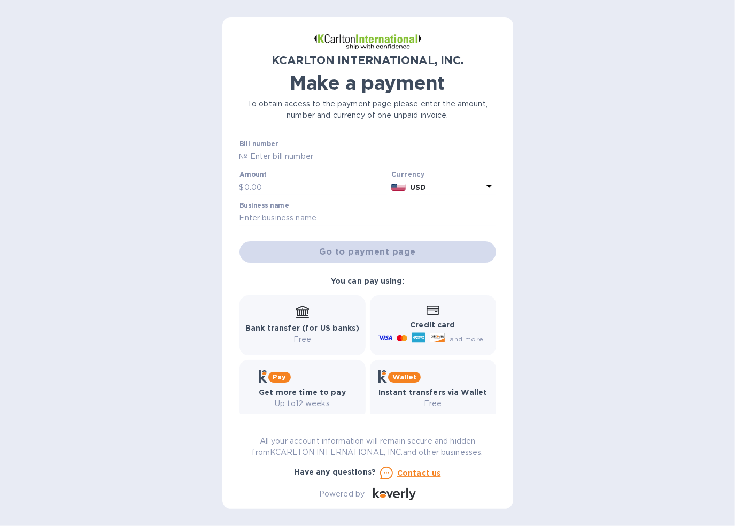 This screenshot has width=735, height=526. I want to click on b: Wallet, so click(405, 377).